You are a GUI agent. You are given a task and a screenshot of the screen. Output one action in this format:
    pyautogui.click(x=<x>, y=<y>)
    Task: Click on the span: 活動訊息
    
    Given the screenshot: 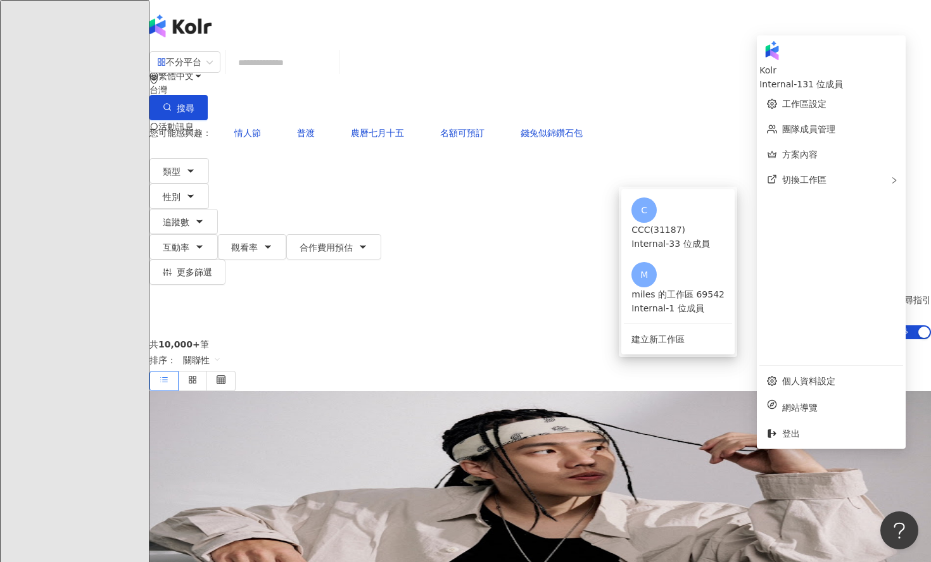 What is the action you would take?
    pyautogui.click(x=176, y=127)
    